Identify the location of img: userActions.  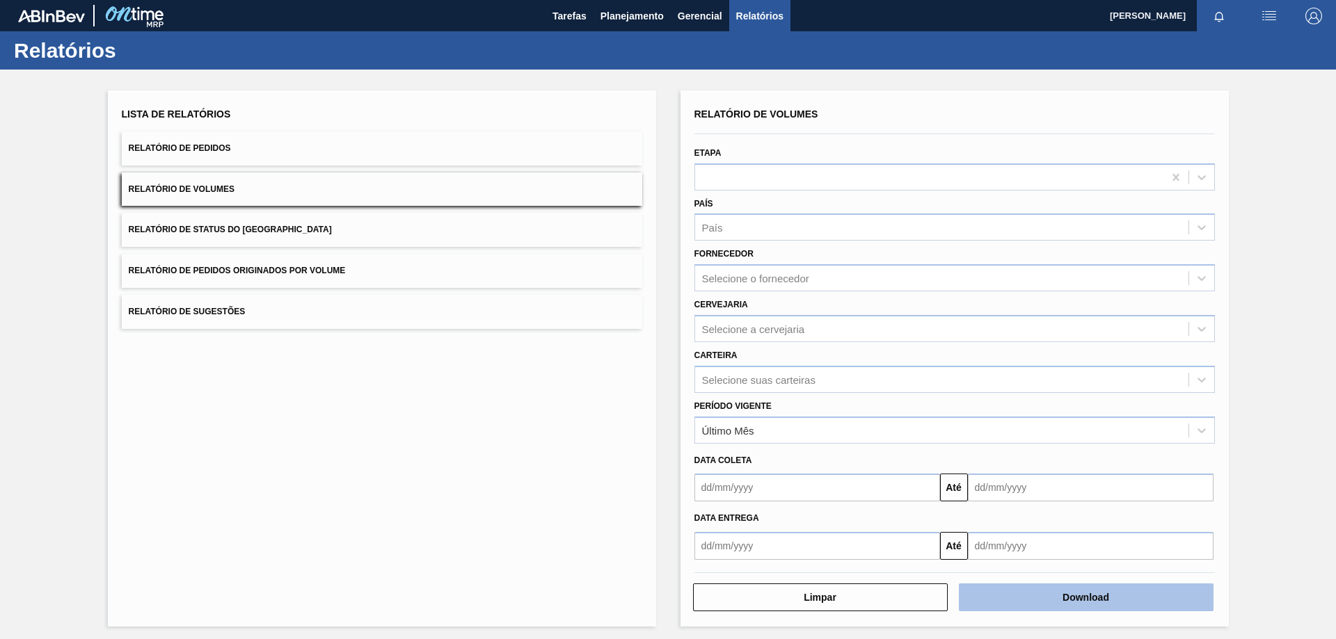
(1269, 16).